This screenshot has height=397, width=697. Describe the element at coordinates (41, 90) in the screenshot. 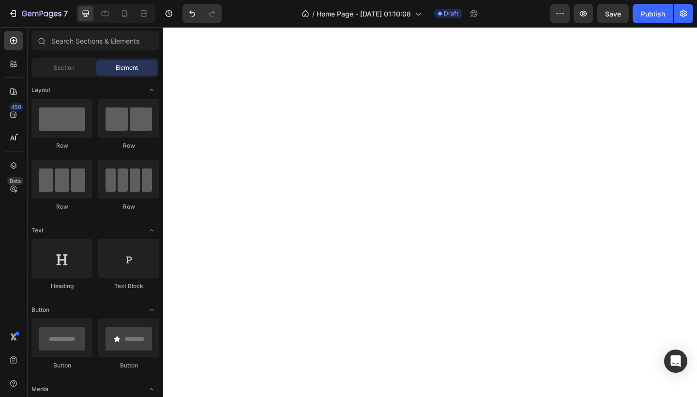

I see `span: Layout` at that location.